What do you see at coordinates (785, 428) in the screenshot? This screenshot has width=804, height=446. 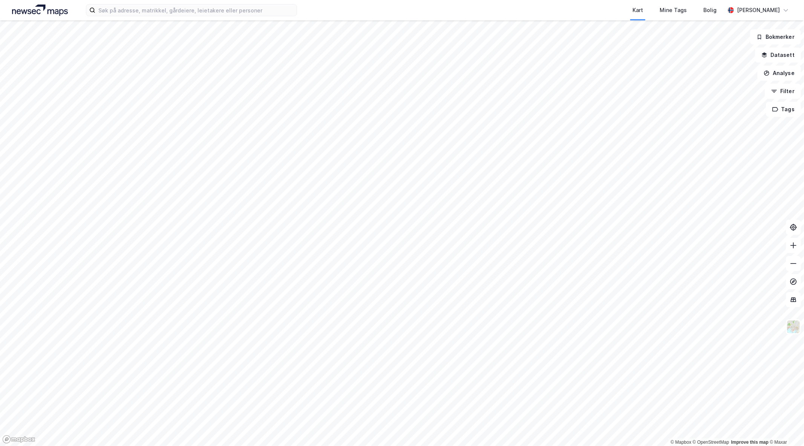 I see `div: Kontrollprogram for chat` at bounding box center [785, 428].